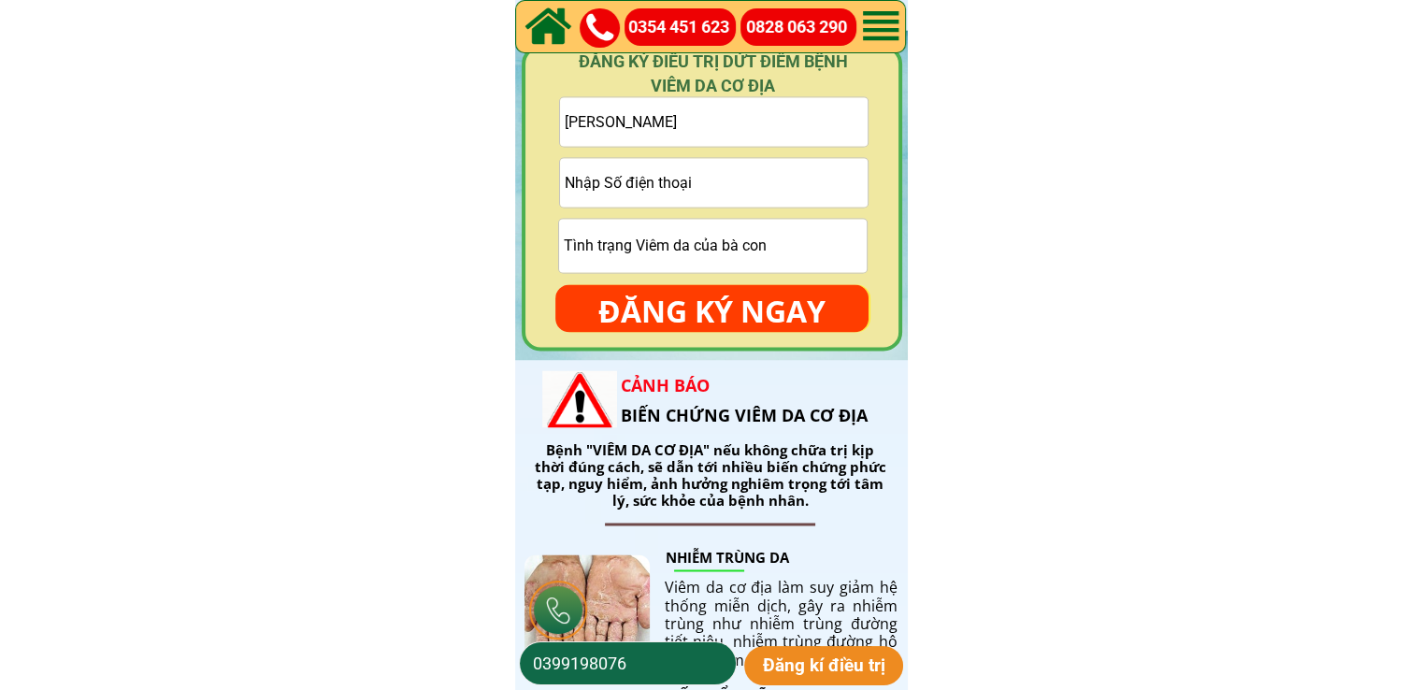 Image resolution: width=1422 pixels, height=690 pixels. I want to click on div: 0828 063 290, so click(801, 27).